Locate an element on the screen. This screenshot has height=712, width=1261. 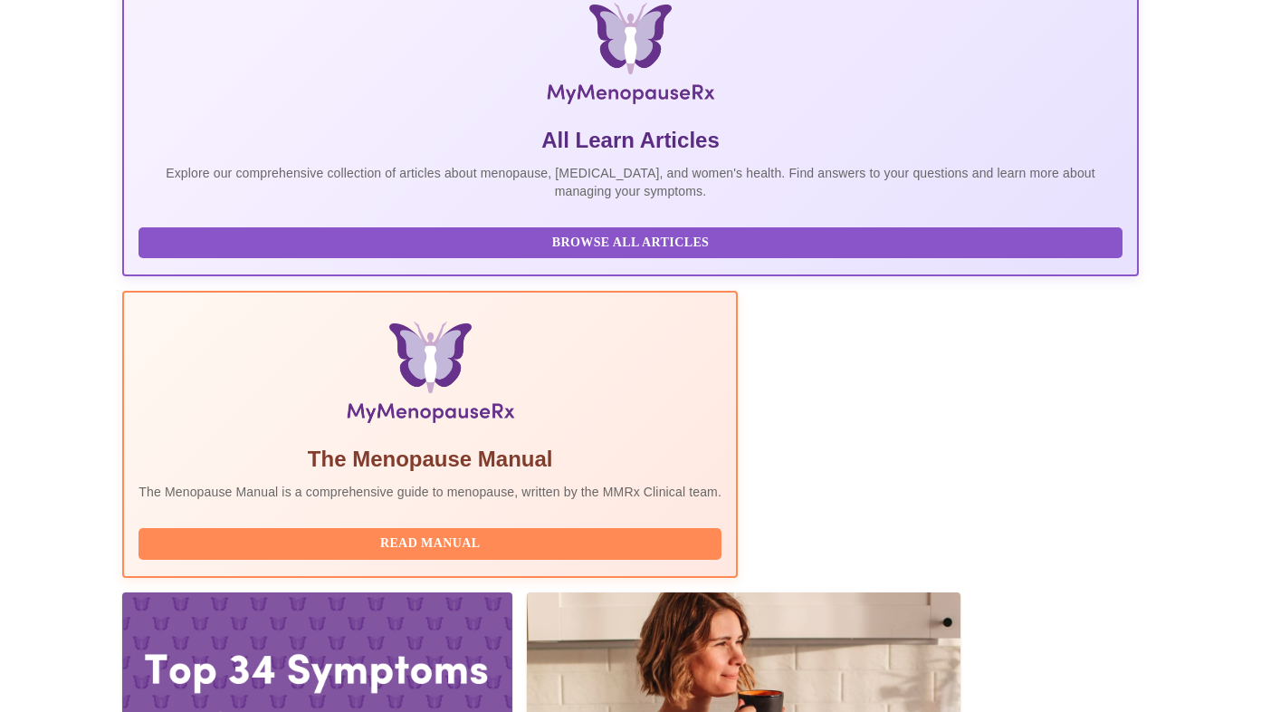
span: Read Manual is located at coordinates (430, 543).